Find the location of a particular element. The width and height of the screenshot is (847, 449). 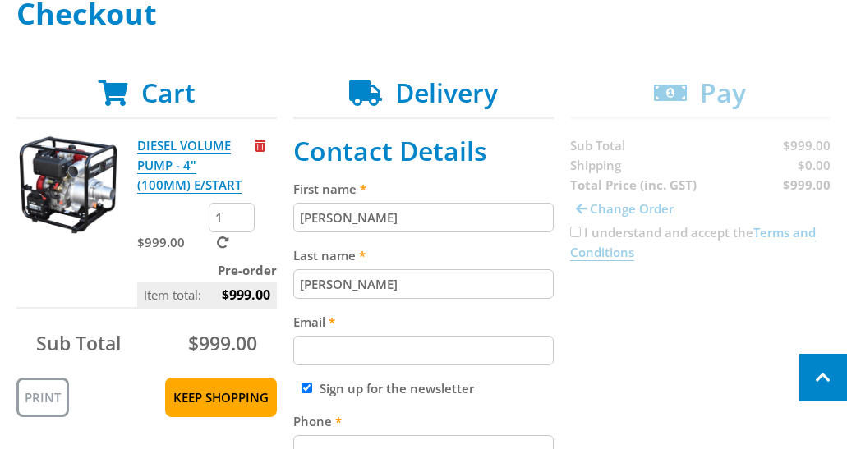

label: Sign up for the newsletter is located at coordinates (397, 389).